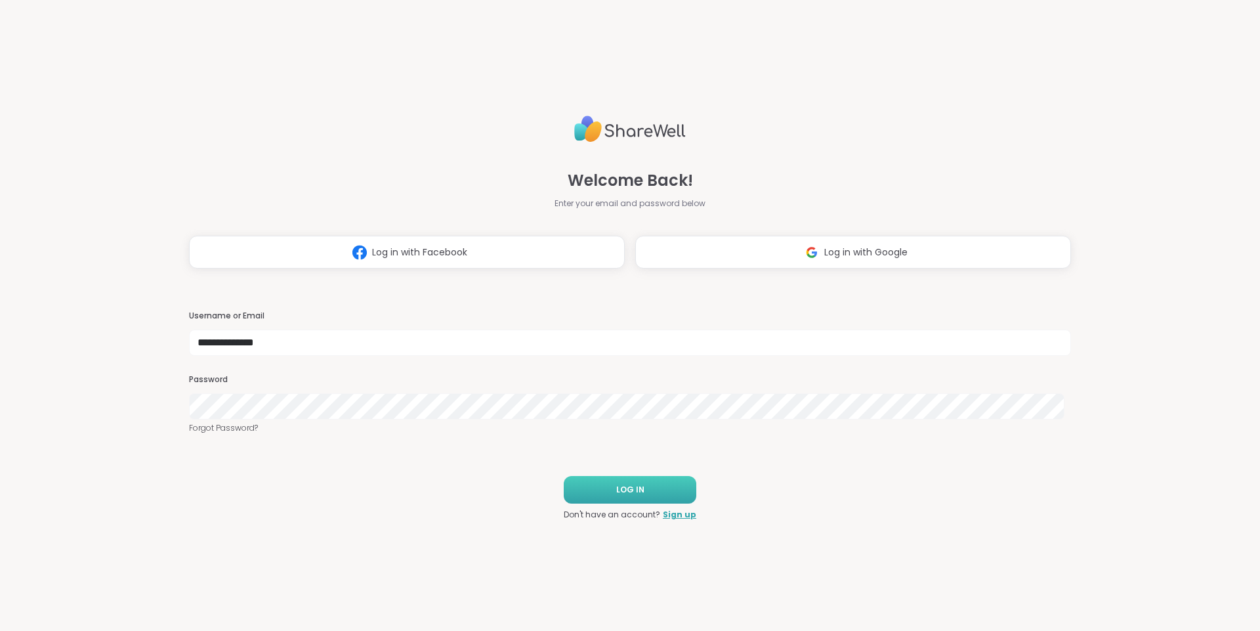 The image size is (1260, 631). I want to click on span: Log in with Facebook, so click(419, 252).